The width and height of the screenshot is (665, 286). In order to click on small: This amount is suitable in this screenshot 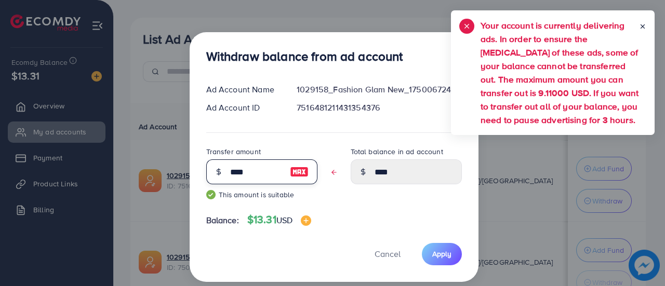, I will do `click(262, 195)`.